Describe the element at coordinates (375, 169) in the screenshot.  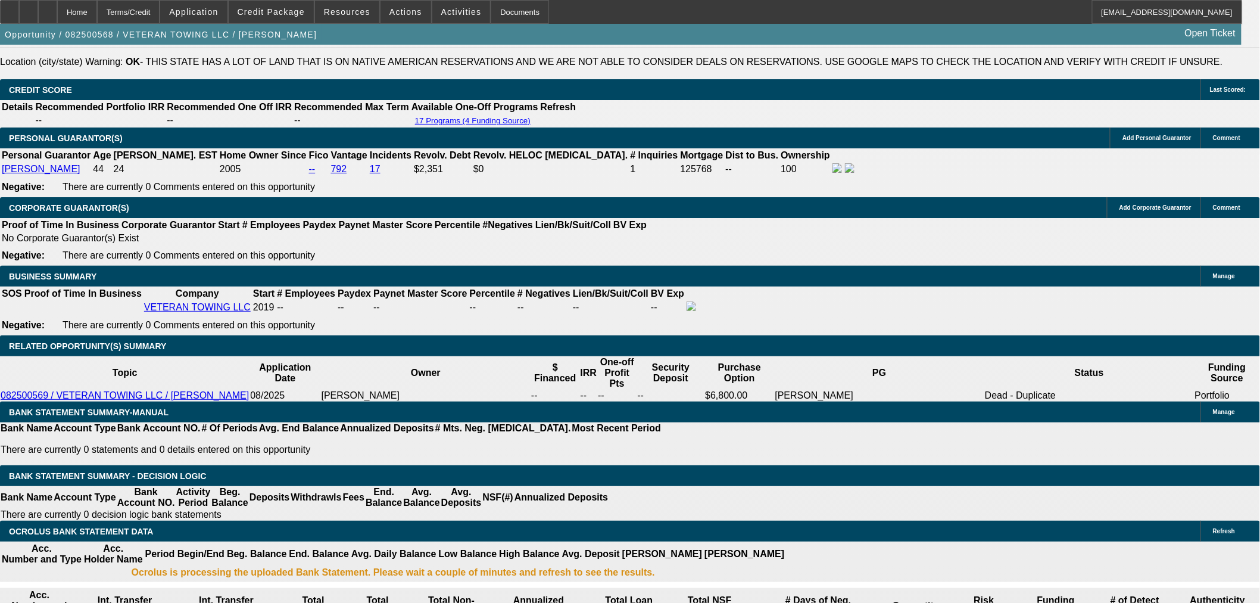
I see `a: 17` at that location.